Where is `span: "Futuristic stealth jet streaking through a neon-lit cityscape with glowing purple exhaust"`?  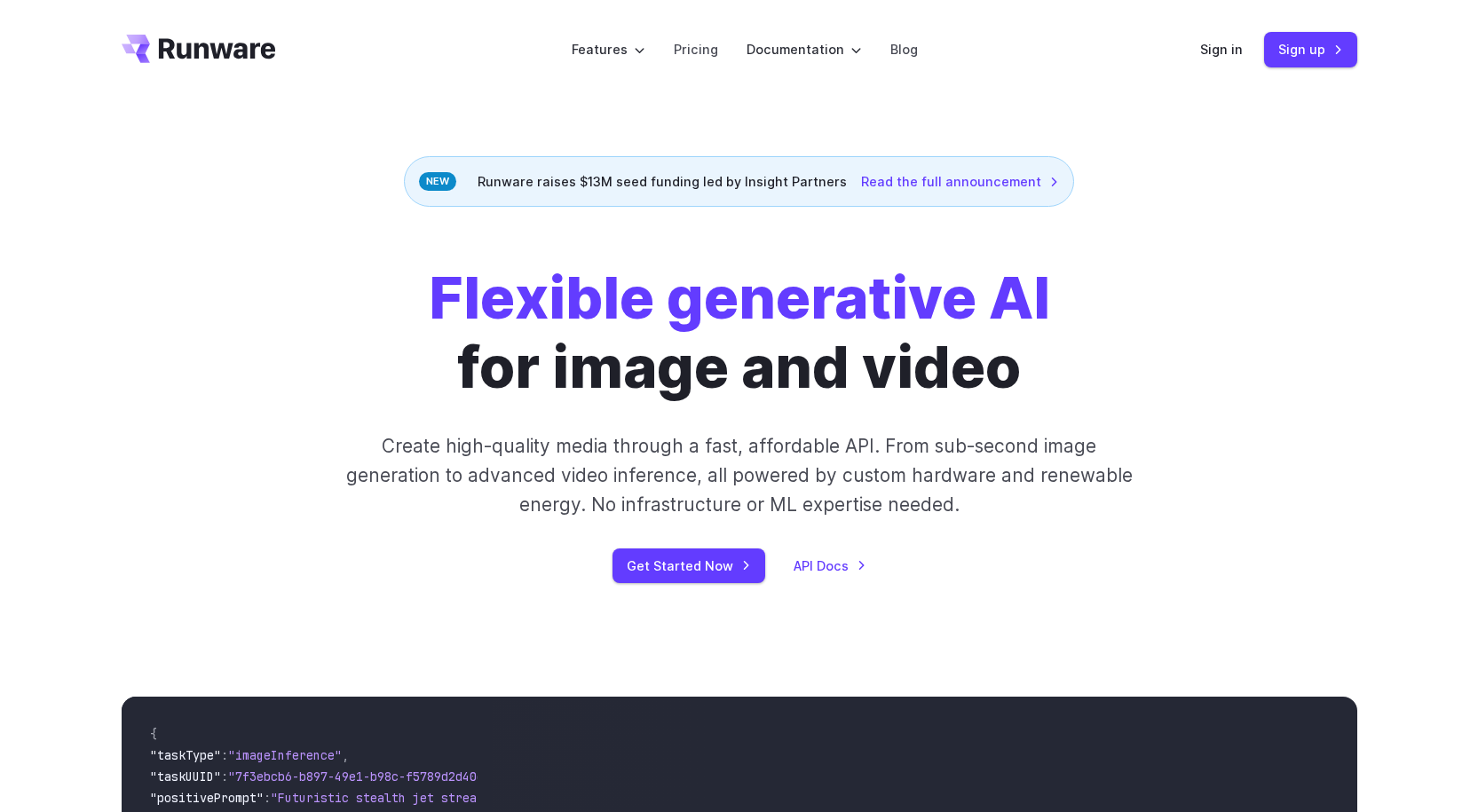 span: "Futuristic stealth jet streaking through a neon-lit cityscape with glowing purple exhaust" is located at coordinates (594, 798).